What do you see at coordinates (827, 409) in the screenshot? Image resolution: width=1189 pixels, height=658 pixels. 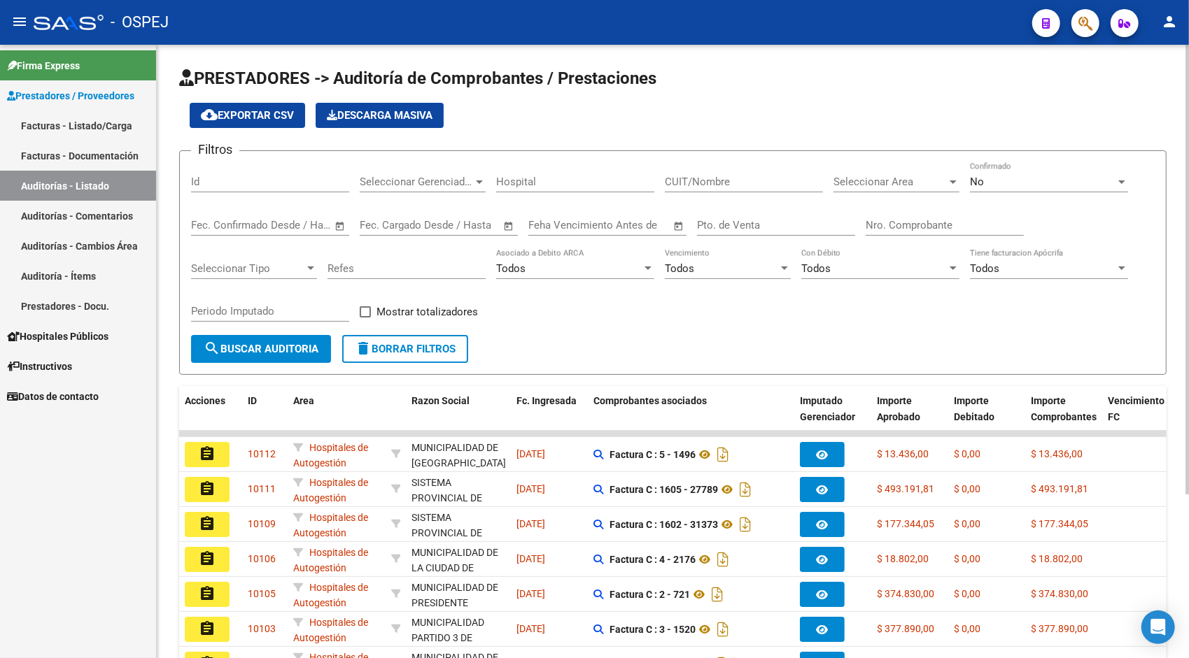 I see `span: Imputado Gerenciador` at bounding box center [827, 409].